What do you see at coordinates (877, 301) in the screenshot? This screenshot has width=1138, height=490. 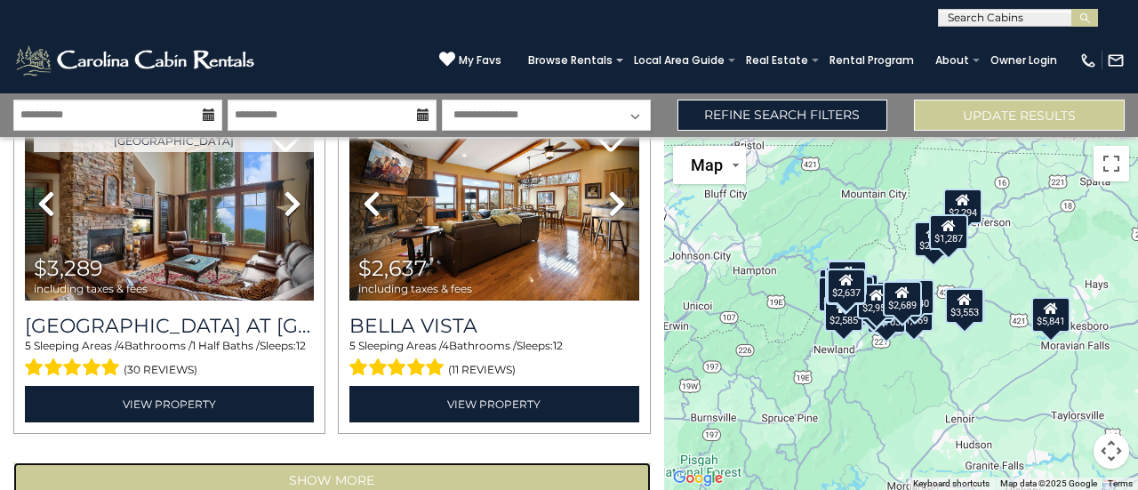 I see `div: $2,955` at bounding box center [877, 301].